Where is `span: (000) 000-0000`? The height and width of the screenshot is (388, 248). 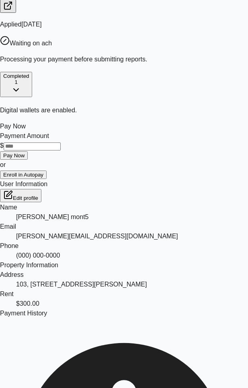 span: (000) 000-0000 is located at coordinates (38, 255).